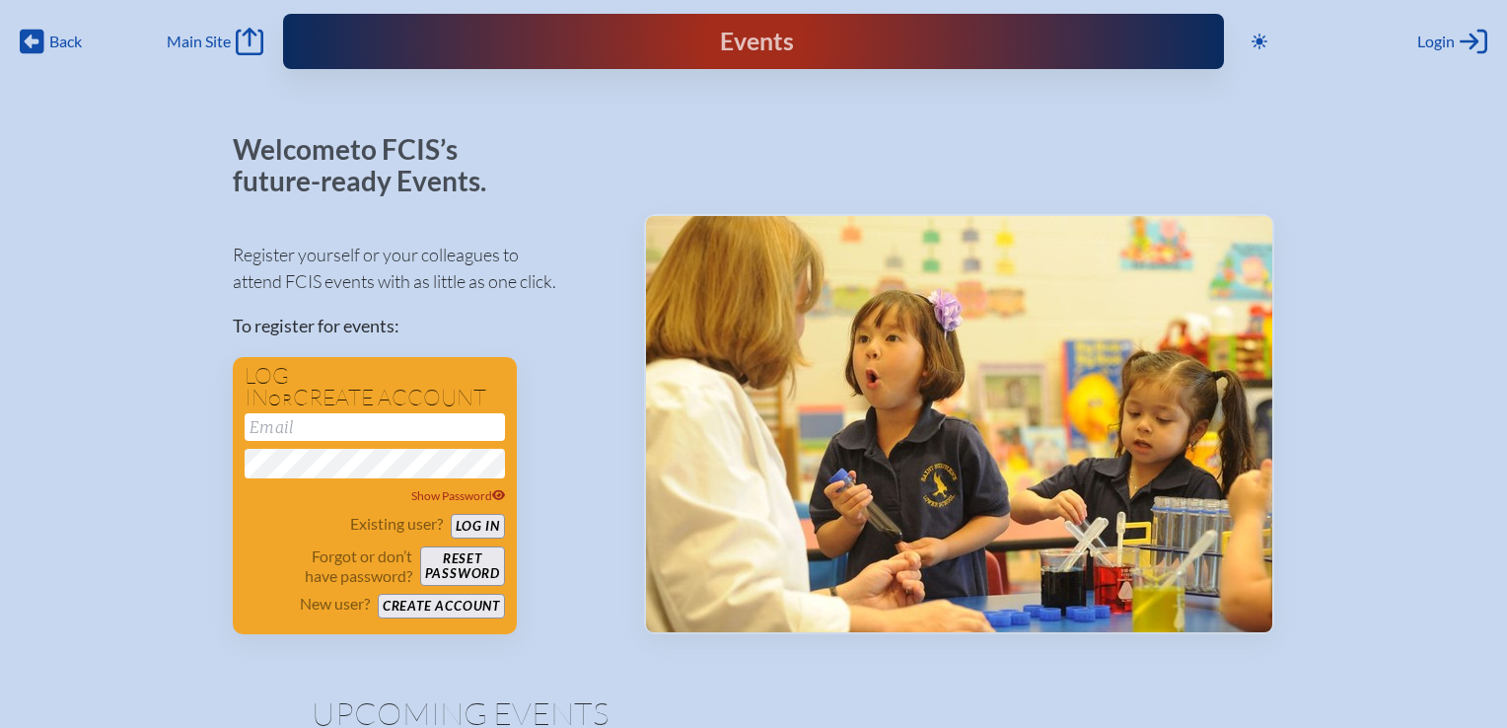 The height and width of the screenshot is (728, 1507). What do you see at coordinates (280, 399) in the screenshot?
I see `span: or` at bounding box center [280, 399].